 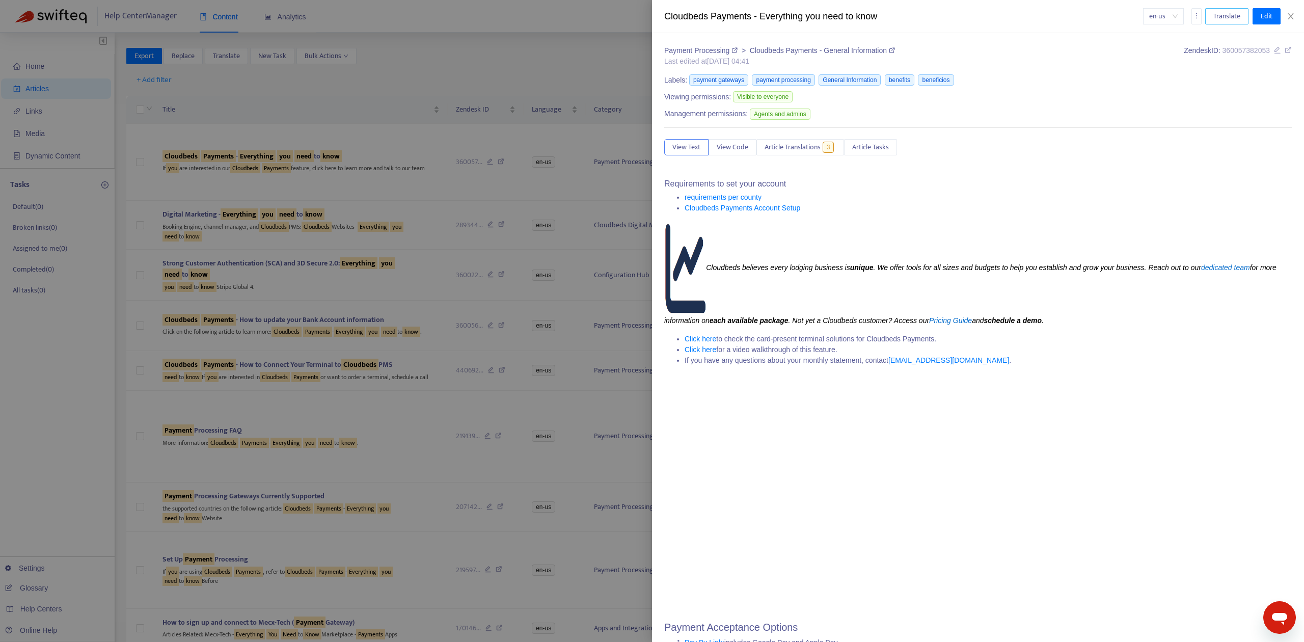 What do you see at coordinates (762, 97) in the screenshot?
I see `span: Visible to everyone` at bounding box center [762, 97].